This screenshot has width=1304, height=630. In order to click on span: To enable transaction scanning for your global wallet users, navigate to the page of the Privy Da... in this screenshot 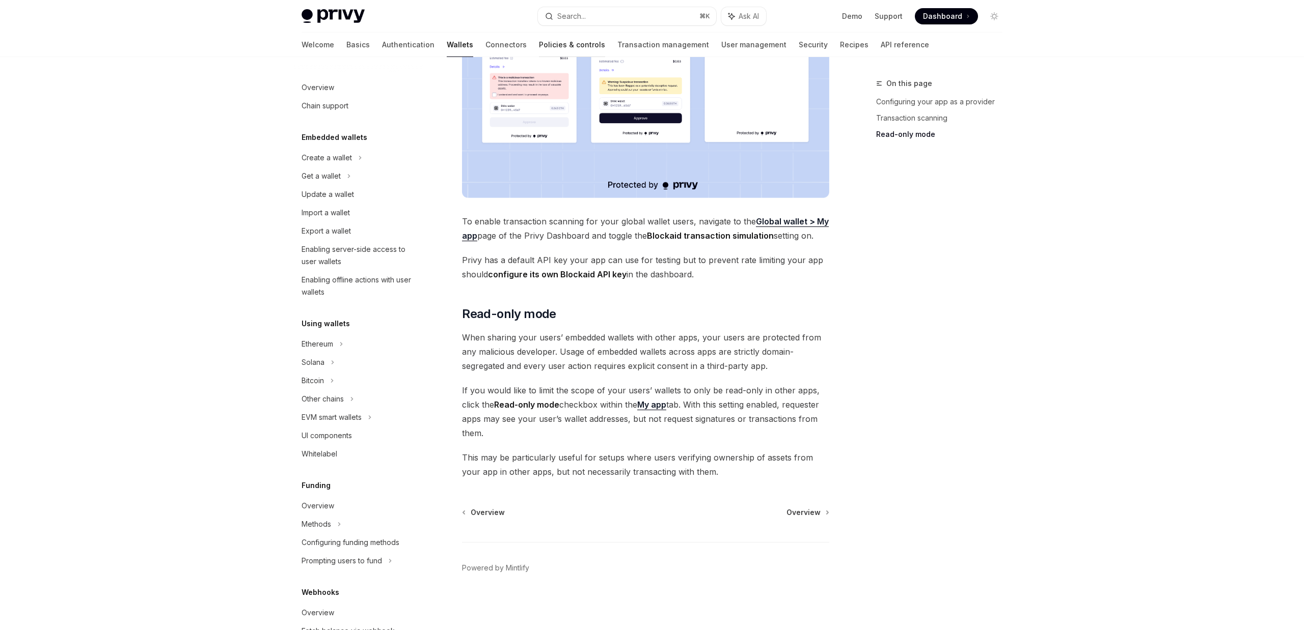, I will do `click(645, 229)`.